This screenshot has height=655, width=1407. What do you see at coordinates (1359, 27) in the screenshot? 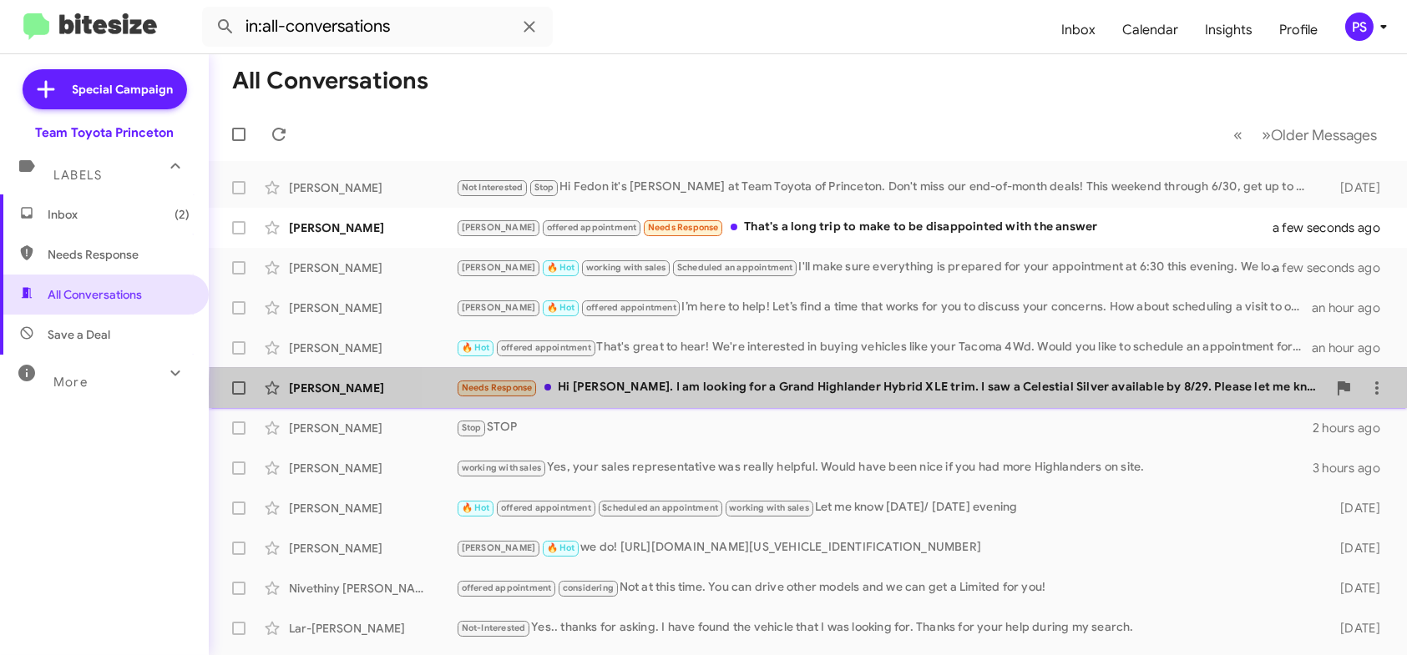
I see `button: PS` at bounding box center [1359, 27].